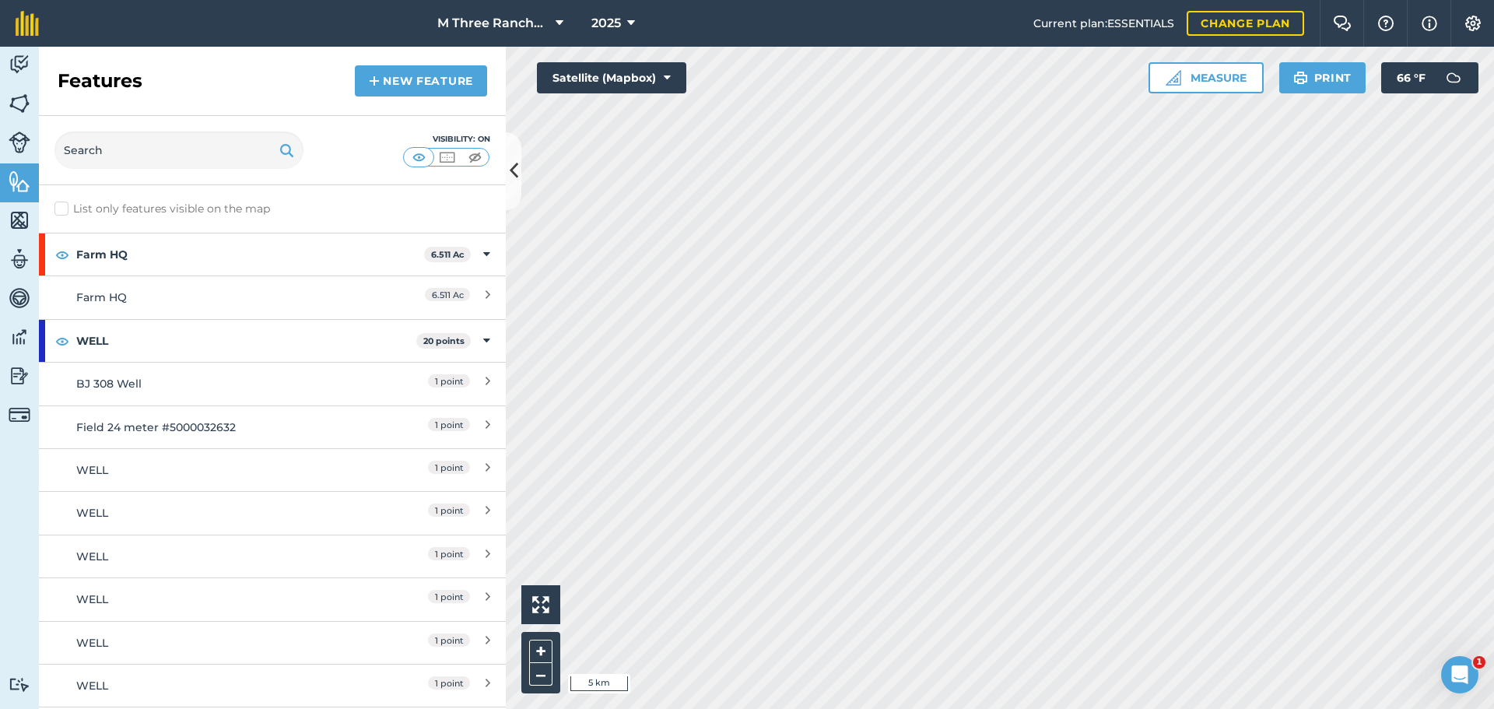 The height and width of the screenshot is (709, 1494). What do you see at coordinates (1411, 78) in the screenshot?
I see `span: 66 ° F` at bounding box center [1411, 78].